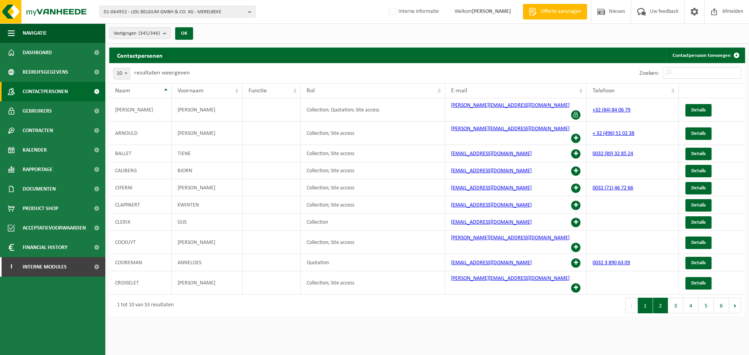 The image size is (749, 355). Describe the element at coordinates (140, 33) in the screenshot. I see `button: Vestigingen(345/346)` at that location.